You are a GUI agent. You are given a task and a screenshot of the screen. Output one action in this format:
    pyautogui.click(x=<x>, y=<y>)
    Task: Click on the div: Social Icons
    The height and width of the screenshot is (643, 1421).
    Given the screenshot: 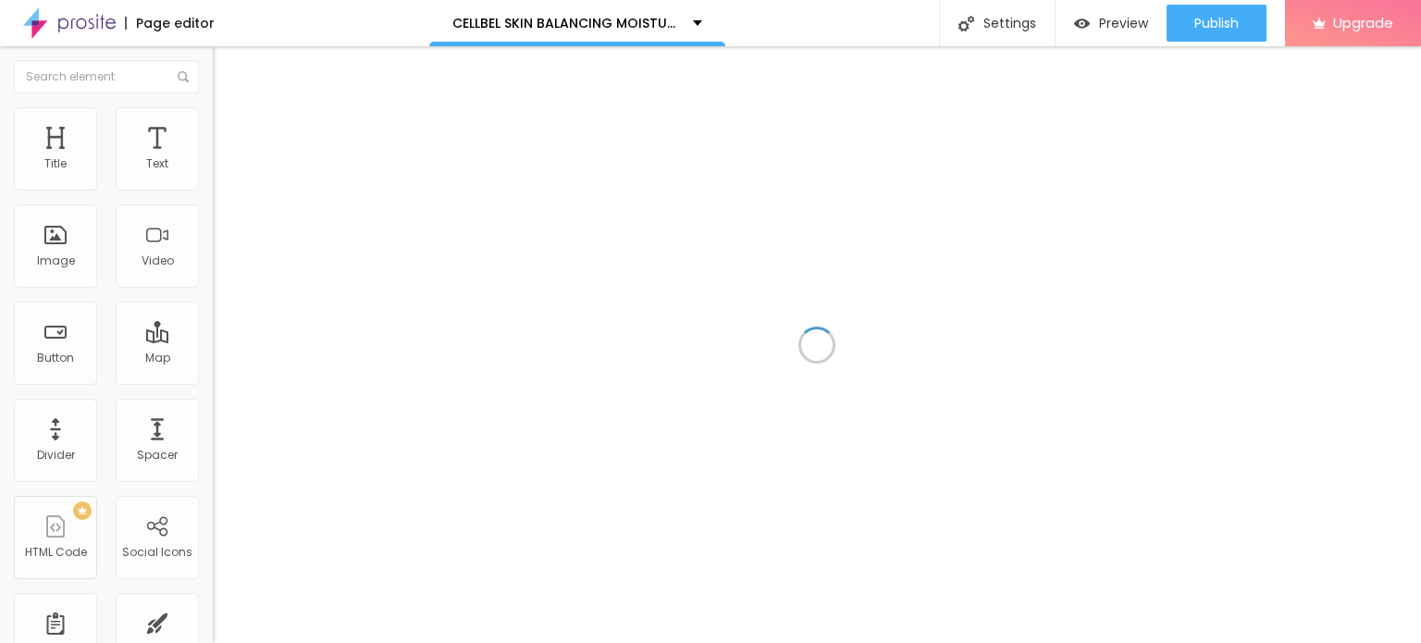 What is the action you would take?
    pyautogui.click(x=157, y=552)
    